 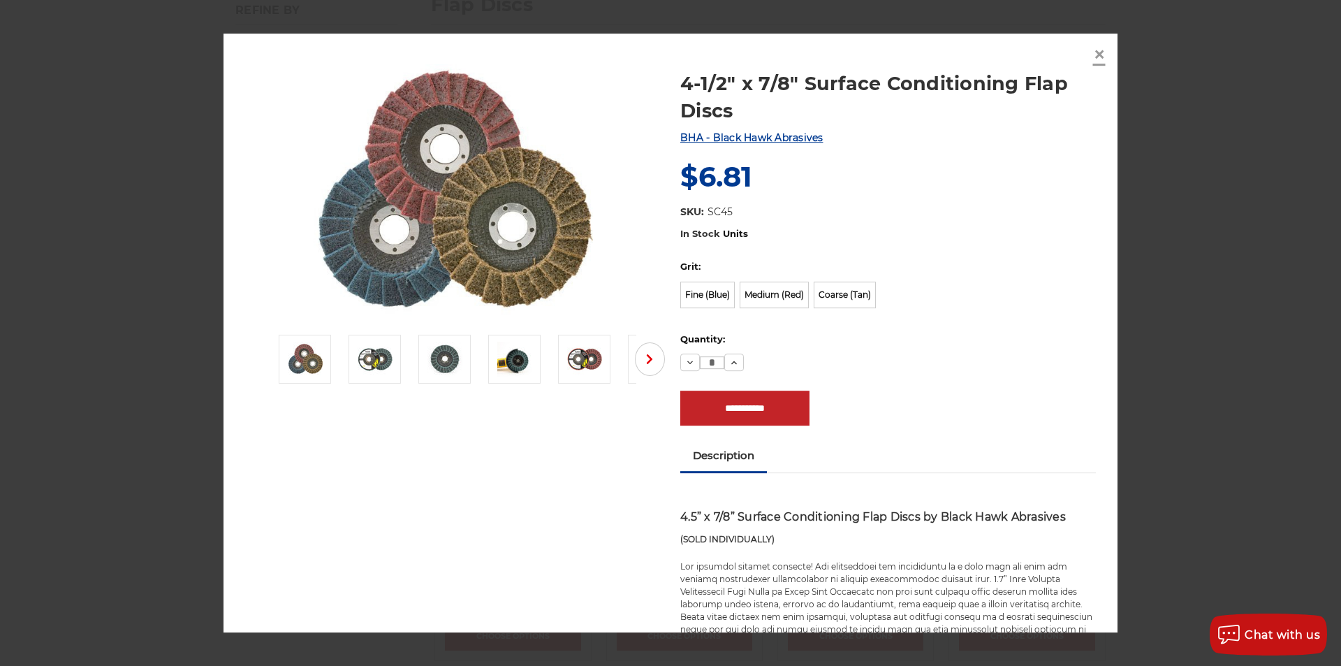 What do you see at coordinates (700, 233) in the screenshot?
I see `span: In Stock` at bounding box center [700, 233].